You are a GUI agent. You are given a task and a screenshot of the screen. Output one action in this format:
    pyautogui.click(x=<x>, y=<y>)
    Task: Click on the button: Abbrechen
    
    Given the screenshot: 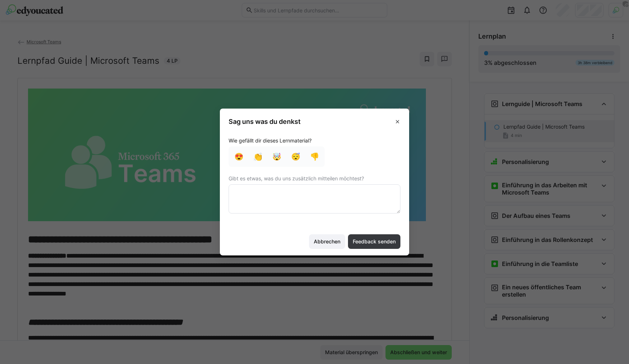 What is the action you would take?
    pyautogui.click(x=327, y=242)
    